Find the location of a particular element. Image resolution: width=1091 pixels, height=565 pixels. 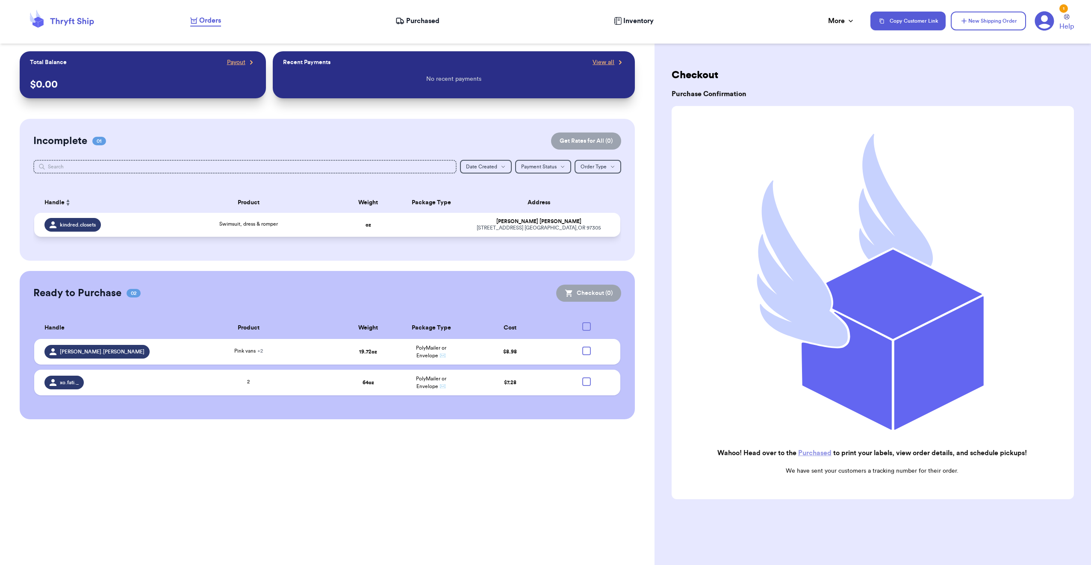

button: Sort ascending is located at coordinates (68, 203).